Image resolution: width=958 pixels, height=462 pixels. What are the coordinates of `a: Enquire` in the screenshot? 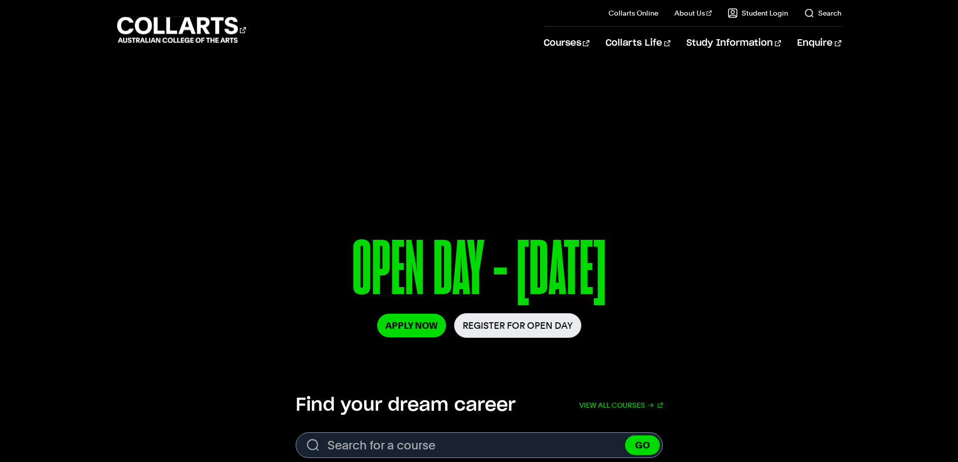 It's located at (819, 43).